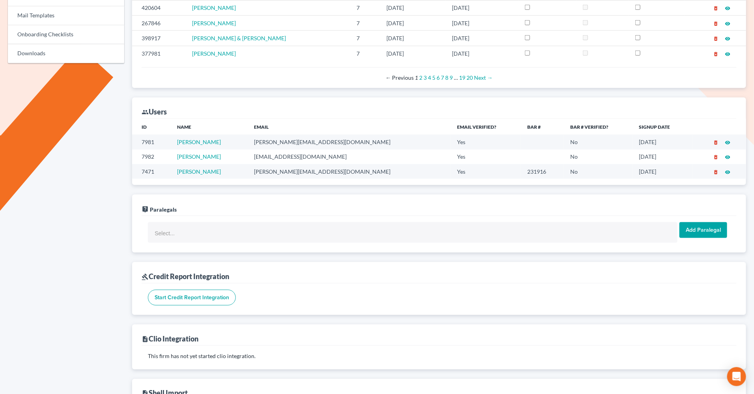  What do you see at coordinates (434, 77) in the screenshot?
I see `a: Page 5` at bounding box center [434, 77].